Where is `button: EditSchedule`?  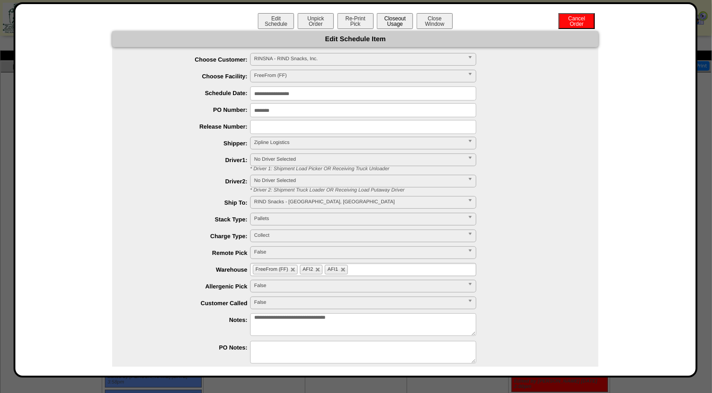
button: EditSchedule is located at coordinates (276, 21).